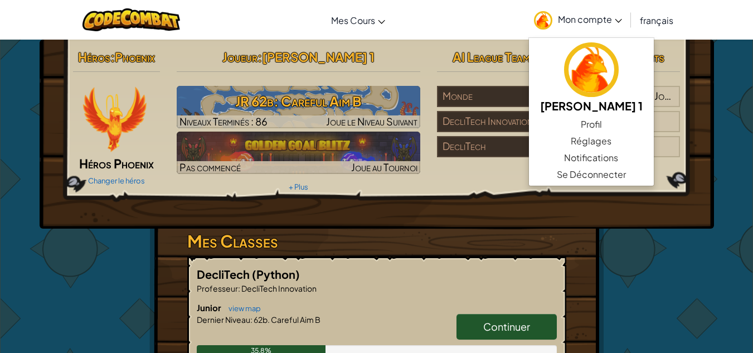 This screenshot has height=353, width=753. What do you see at coordinates (240, 57) in the screenshot?
I see `span: Joueur` at bounding box center [240, 57].